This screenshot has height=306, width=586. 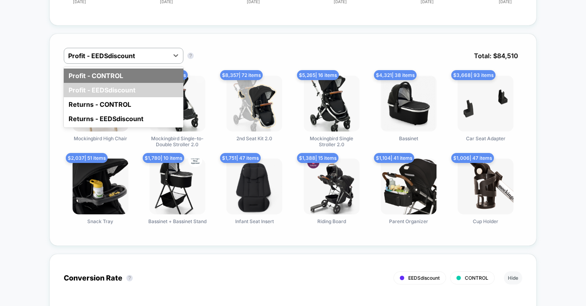 I want to click on span: $ 5,265 | 16 items, so click(x=318, y=75).